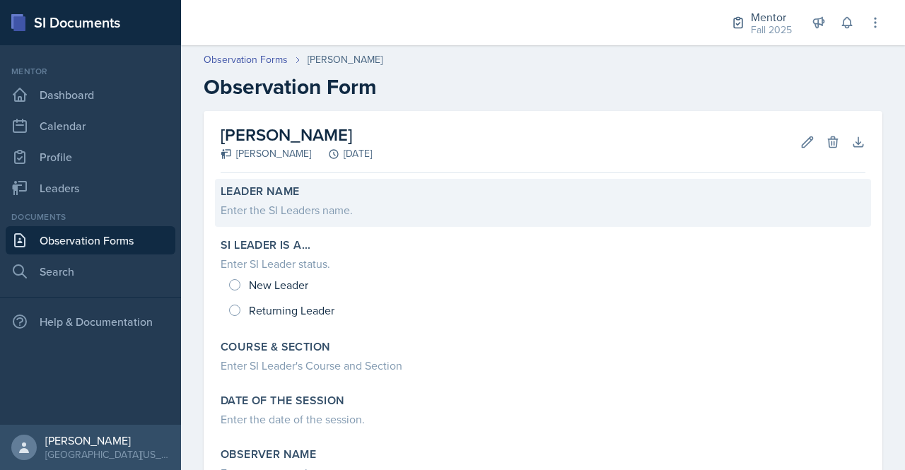 The height and width of the screenshot is (470, 905). I want to click on div: Help & Documentation, so click(90, 322).